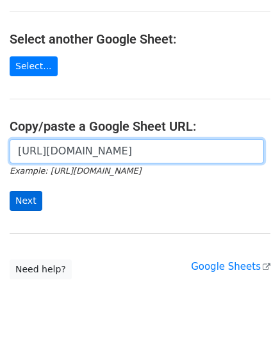 The height and width of the screenshot is (339, 280). Describe the element at coordinates (140, 126) in the screenshot. I see `h4: Copy/paste a Google Sheet URL:` at that location.